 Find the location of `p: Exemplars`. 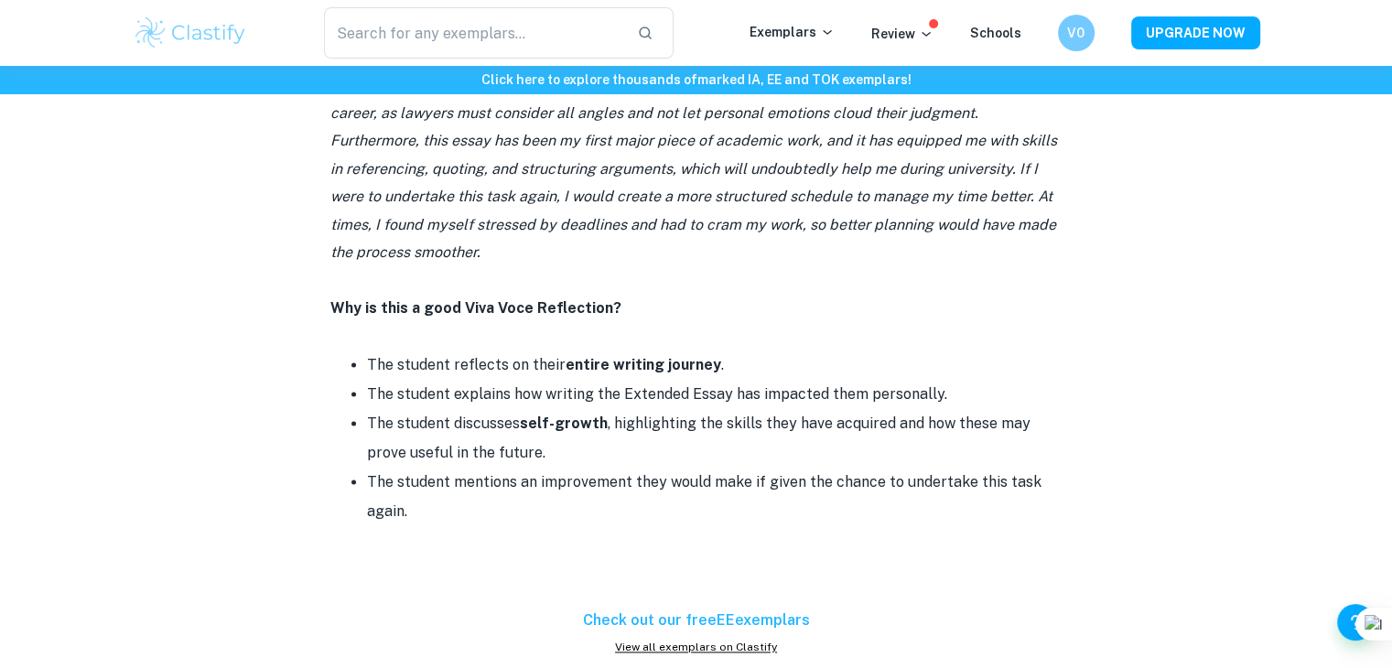

p: Exemplars is located at coordinates (792, 32).